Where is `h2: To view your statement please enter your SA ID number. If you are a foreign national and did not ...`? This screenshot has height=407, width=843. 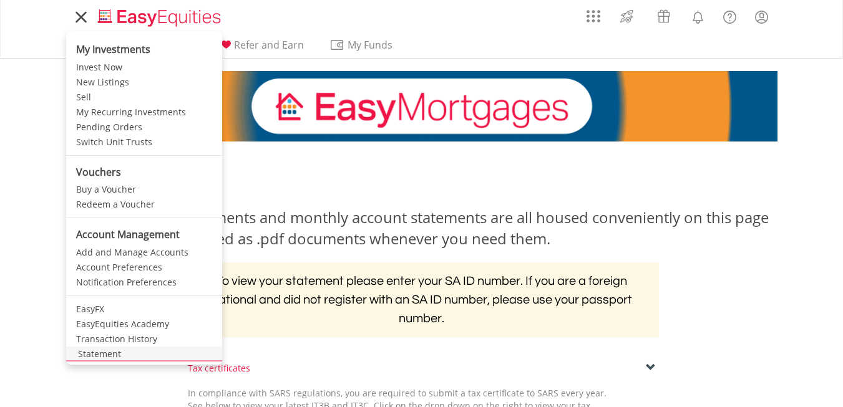
h2: To view your statement please enter your SA ID number. If you are a foreign national and did not ... is located at coordinates (422, 300).